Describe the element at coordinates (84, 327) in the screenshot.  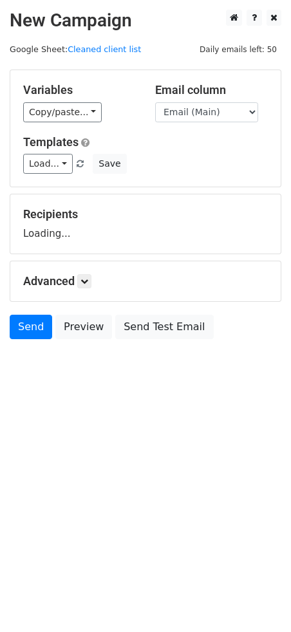
I see `a: Preview` at that location.